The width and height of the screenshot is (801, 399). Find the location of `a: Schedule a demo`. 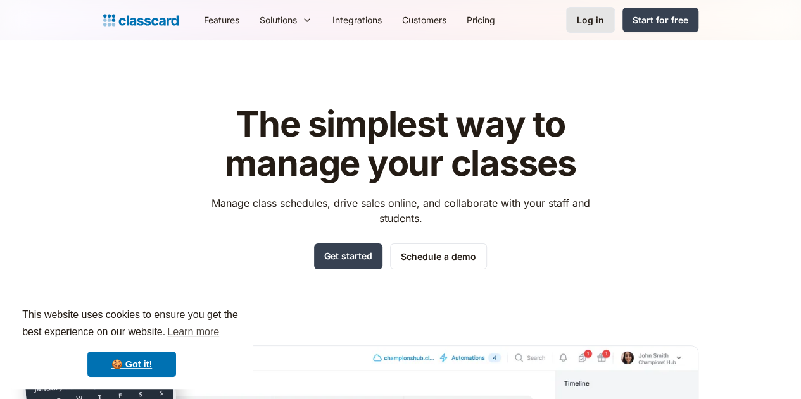

a: Schedule a demo is located at coordinates (438, 256).